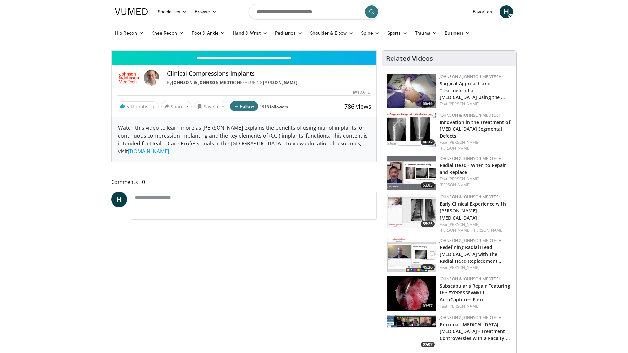  What do you see at coordinates (332, 33) in the screenshot?
I see `a: Shoulder & Elbow` at bounding box center [332, 33].